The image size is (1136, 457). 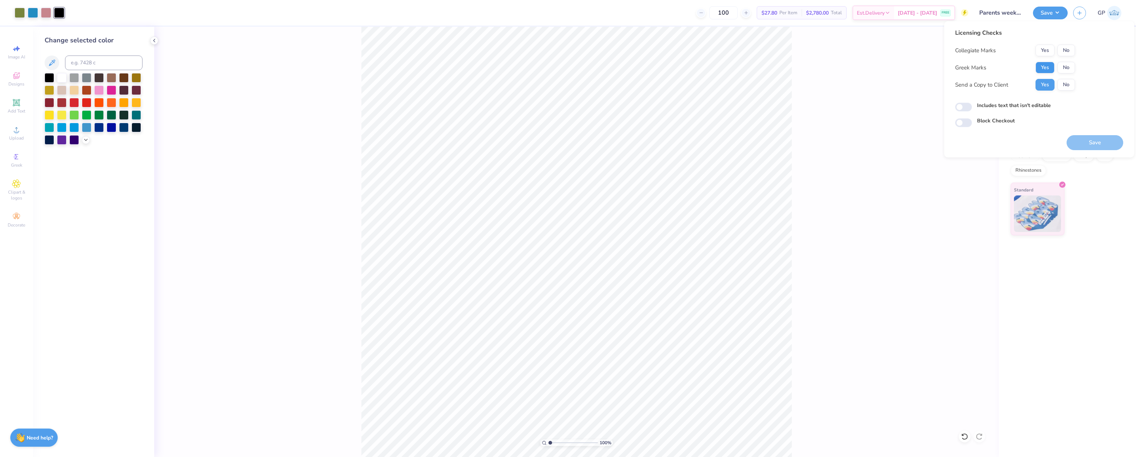 I want to click on span: Clipart & logos, so click(x=16, y=195).